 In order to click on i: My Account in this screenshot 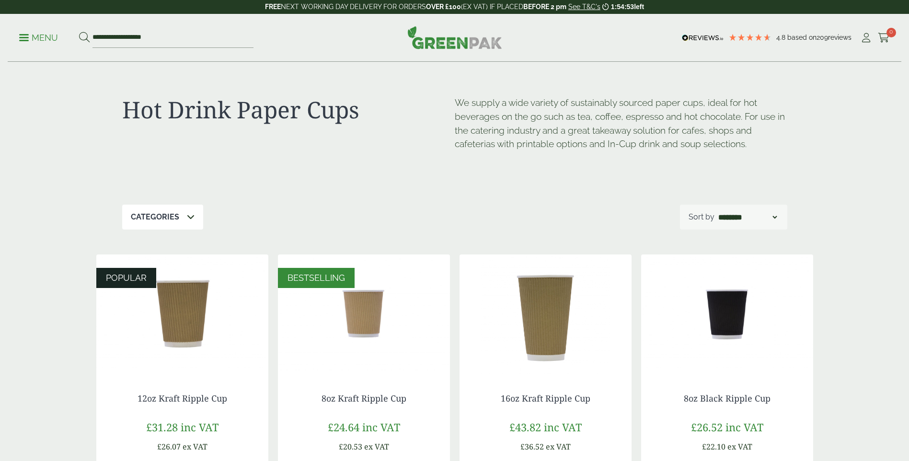, I will do `click(866, 38)`.